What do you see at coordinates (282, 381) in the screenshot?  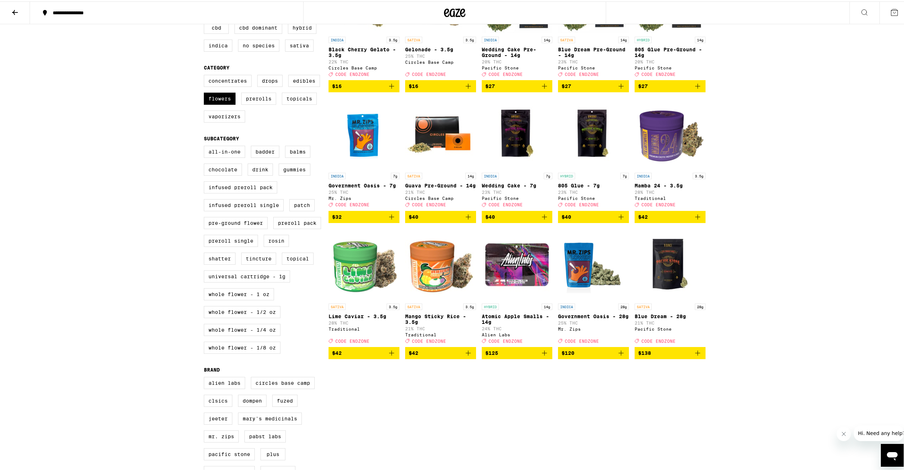 I see `label: Circles Base Camp` at bounding box center [282, 381].